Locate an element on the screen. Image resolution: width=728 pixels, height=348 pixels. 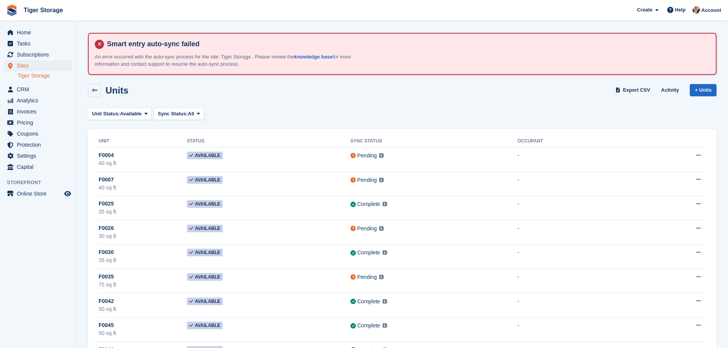
span: Online Store is located at coordinates (40, 194).